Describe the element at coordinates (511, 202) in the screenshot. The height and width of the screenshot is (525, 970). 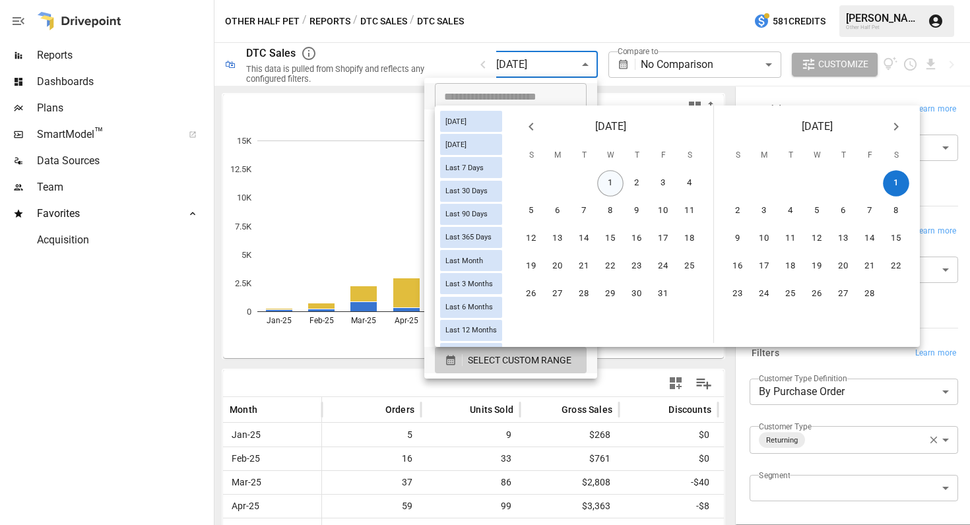
I see `li: Last 3 Months` at that location.